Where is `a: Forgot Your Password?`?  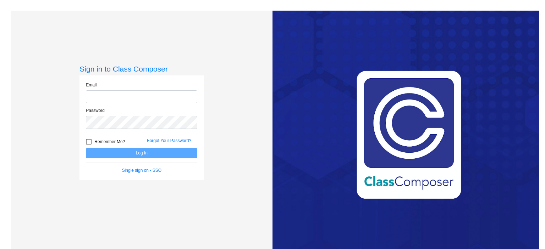
a: Forgot Your Password? is located at coordinates (169, 141).